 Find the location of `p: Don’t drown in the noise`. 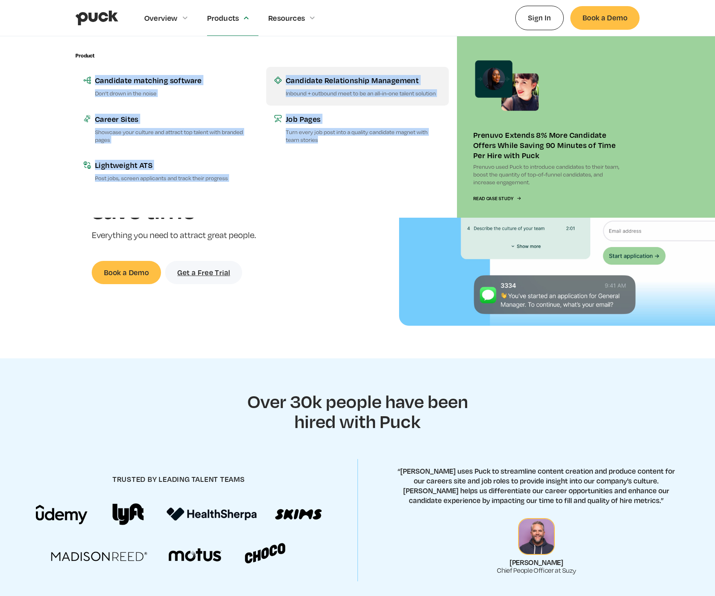

p: Don’t drown in the noise is located at coordinates (172, 93).